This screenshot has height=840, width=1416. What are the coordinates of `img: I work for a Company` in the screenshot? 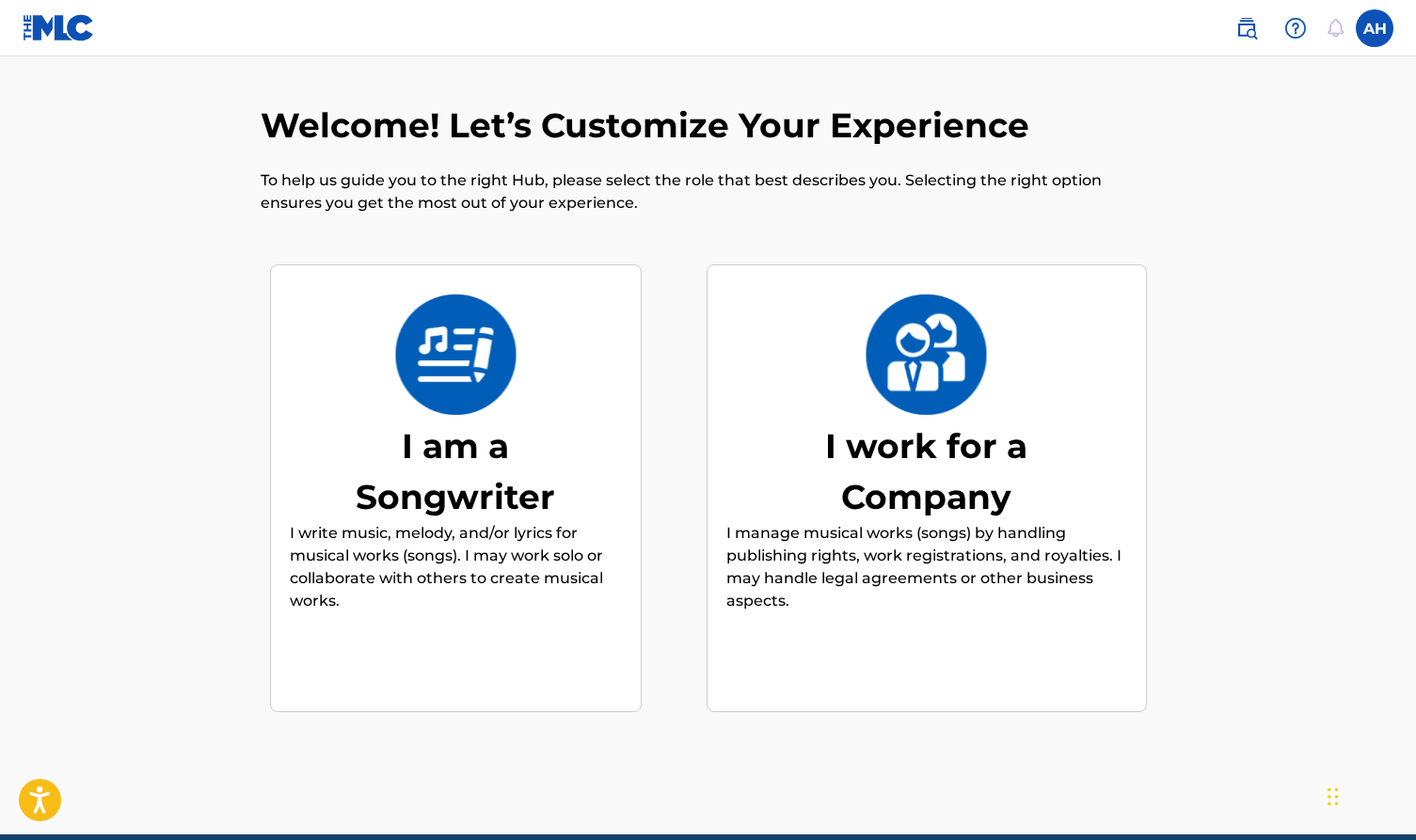 It's located at (926, 354).